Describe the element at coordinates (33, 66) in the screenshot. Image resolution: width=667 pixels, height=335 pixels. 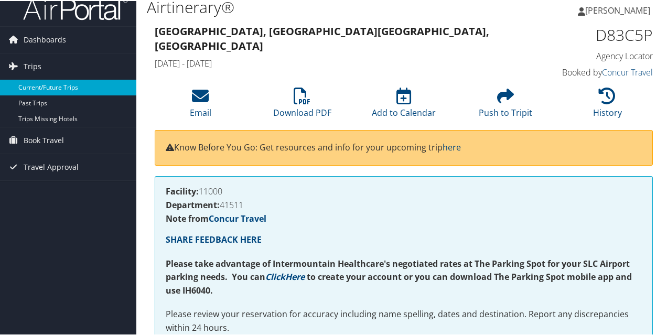
I see `span: Trips` at that location.